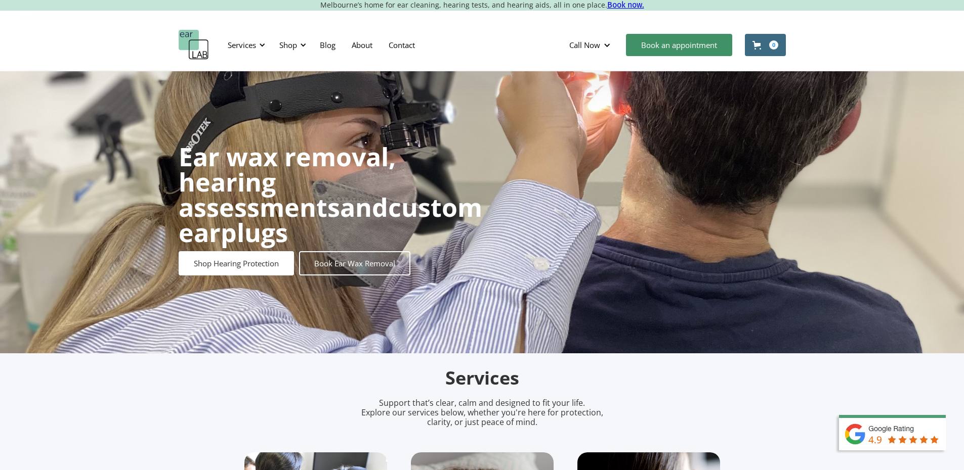  Describe the element at coordinates (236, 264) in the screenshot. I see `a: Shop Hearing Protection` at that location.